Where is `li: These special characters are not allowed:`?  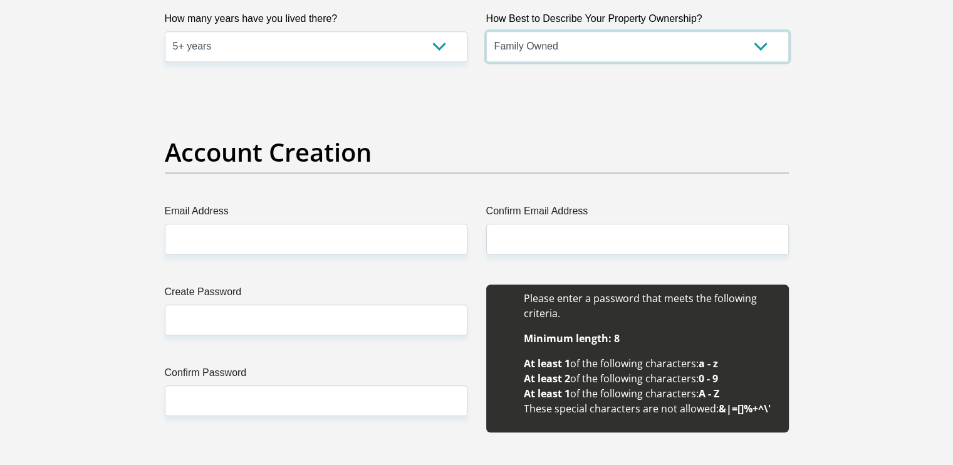 li: These special characters are not allowed: is located at coordinates (650, 408).